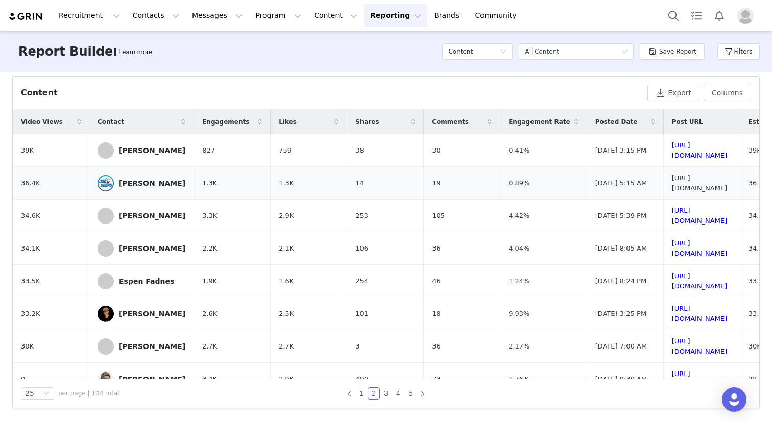 This screenshot has width=772, height=422. Describe the element at coordinates (106, 183) in the screenshot. I see `img: 290020c9-e61c-4fb0-9e93-00d397d84921.jpg` at that location.